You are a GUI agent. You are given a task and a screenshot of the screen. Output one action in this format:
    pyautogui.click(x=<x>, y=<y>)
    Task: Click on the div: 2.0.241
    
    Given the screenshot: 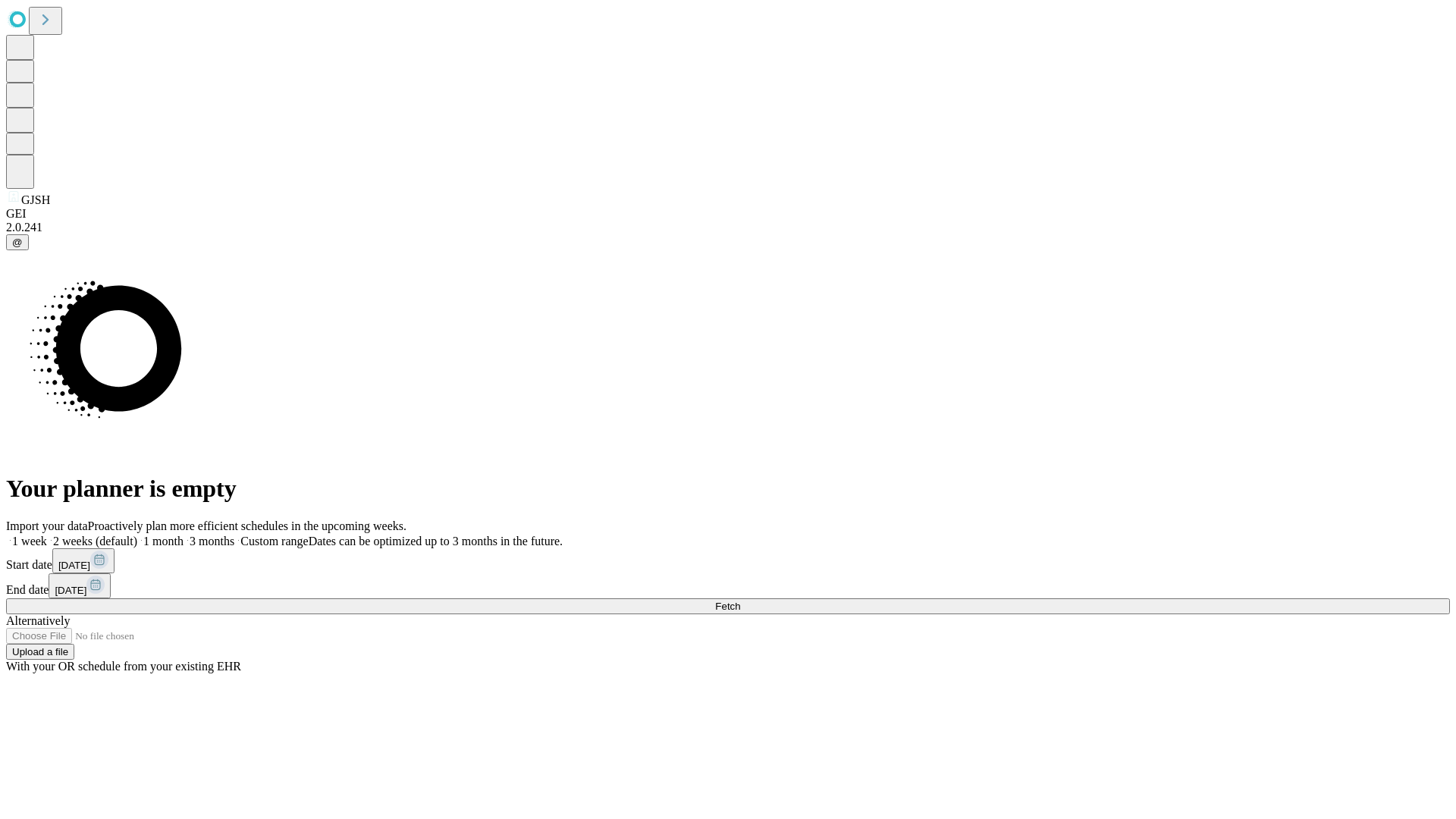 What is the action you would take?
    pyautogui.click(x=728, y=227)
    